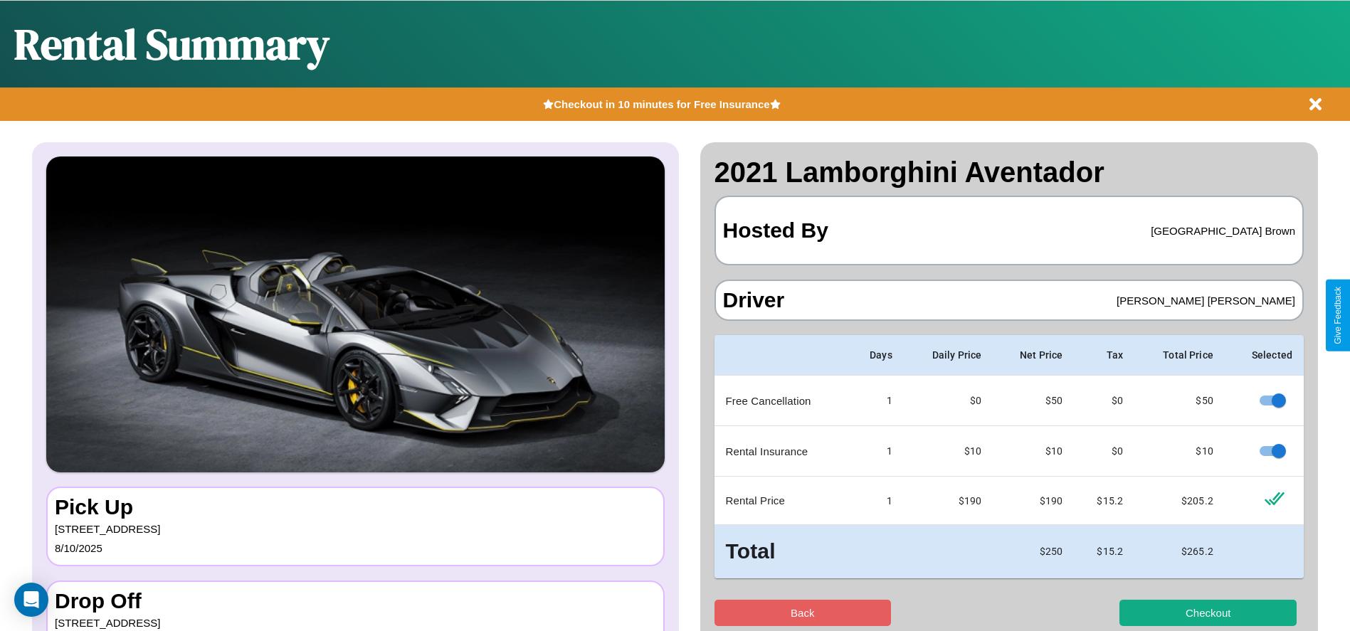 Image resolution: width=1350 pixels, height=631 pixels. I want to click on td: $ 205.2, so click(1179, 501).